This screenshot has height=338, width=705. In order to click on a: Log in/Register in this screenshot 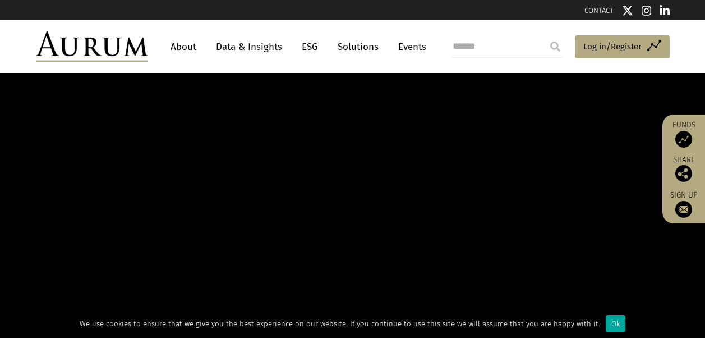, I will do `click(622, 47)`.